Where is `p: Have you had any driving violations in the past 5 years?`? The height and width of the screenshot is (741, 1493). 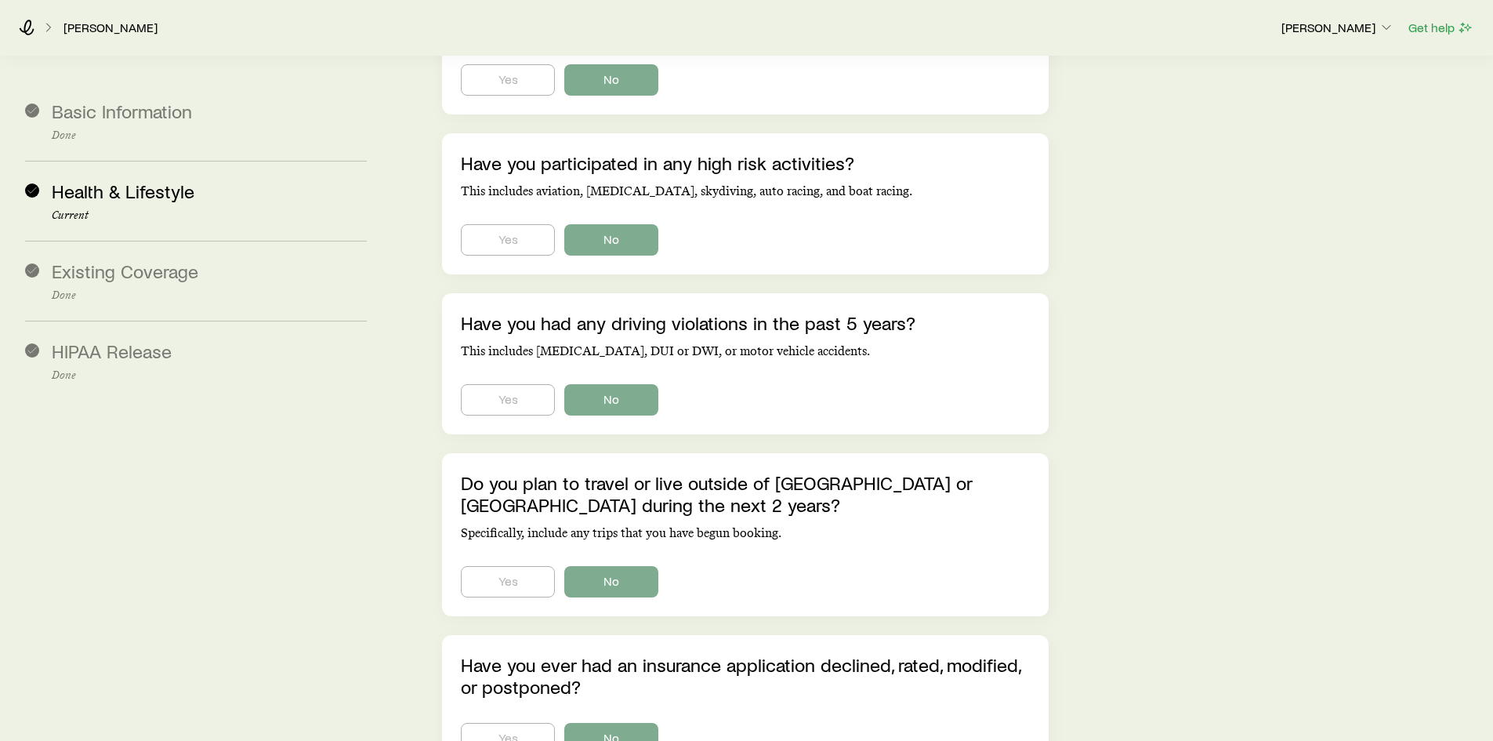 p: Have you had any driving violations in the past 5 years? is located at coordinates (745, 323).